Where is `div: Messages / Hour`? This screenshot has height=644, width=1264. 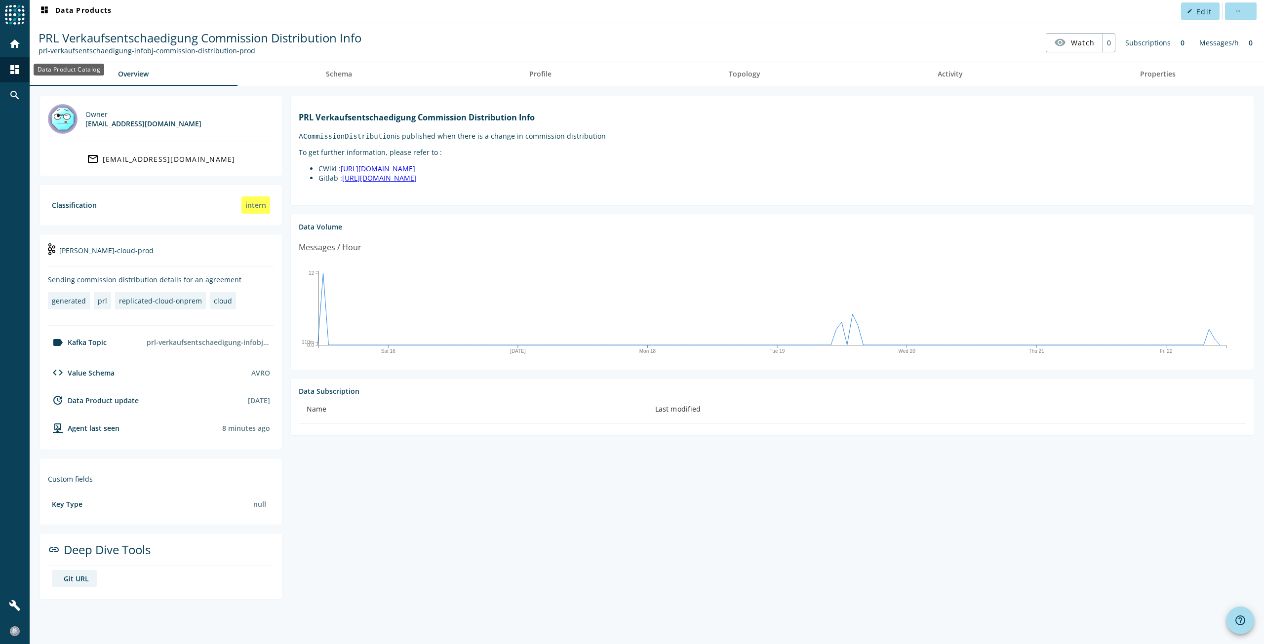
div: Messages / Hour is located at coordinates (330, 247).